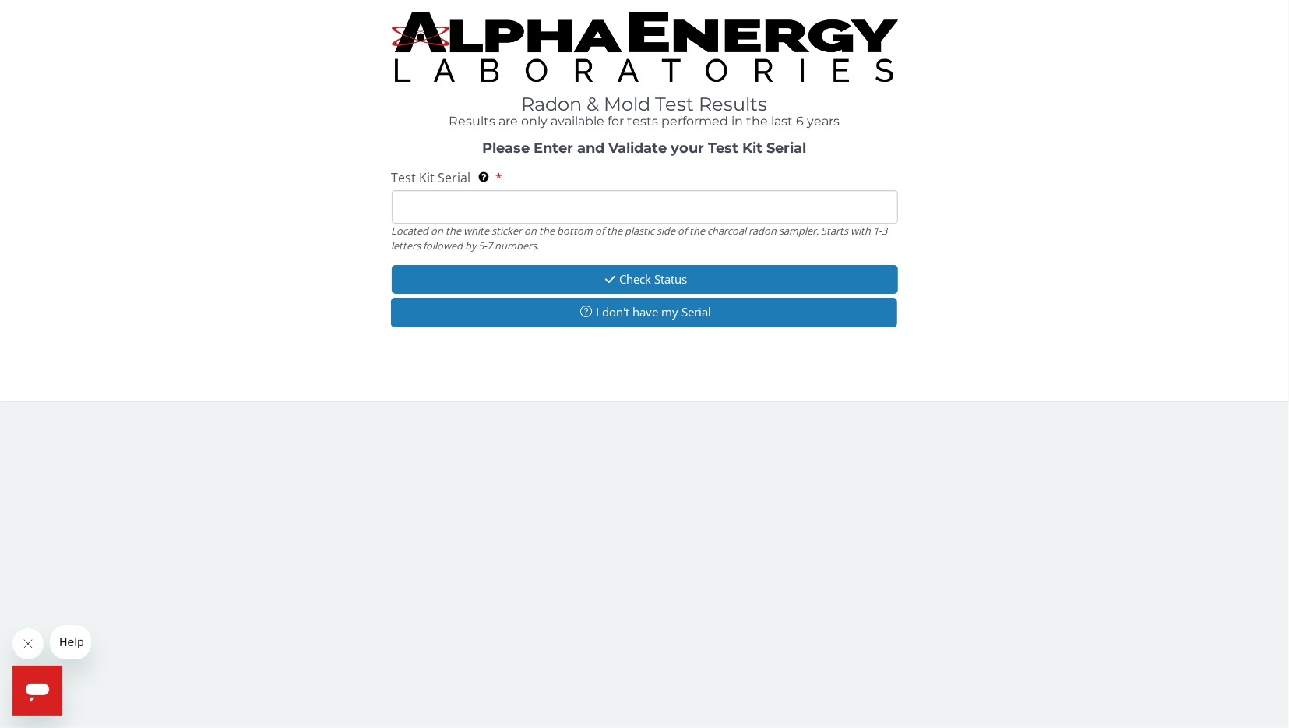 The height and width of the screenshot is (728, 1289). Describe the element at coordinates (22, 17) in the screenshot. I see `span: Help` at that location.